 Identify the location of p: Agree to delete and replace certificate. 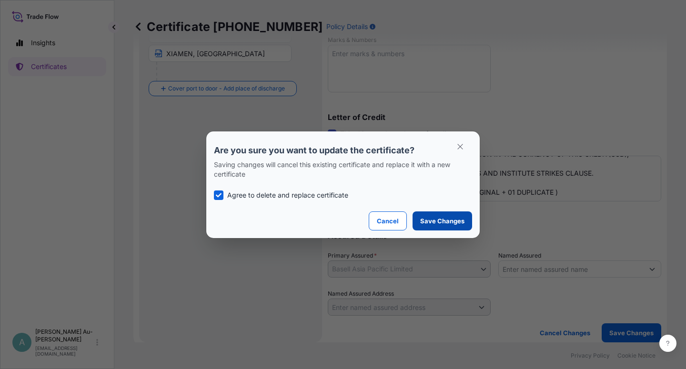
(288, 195).